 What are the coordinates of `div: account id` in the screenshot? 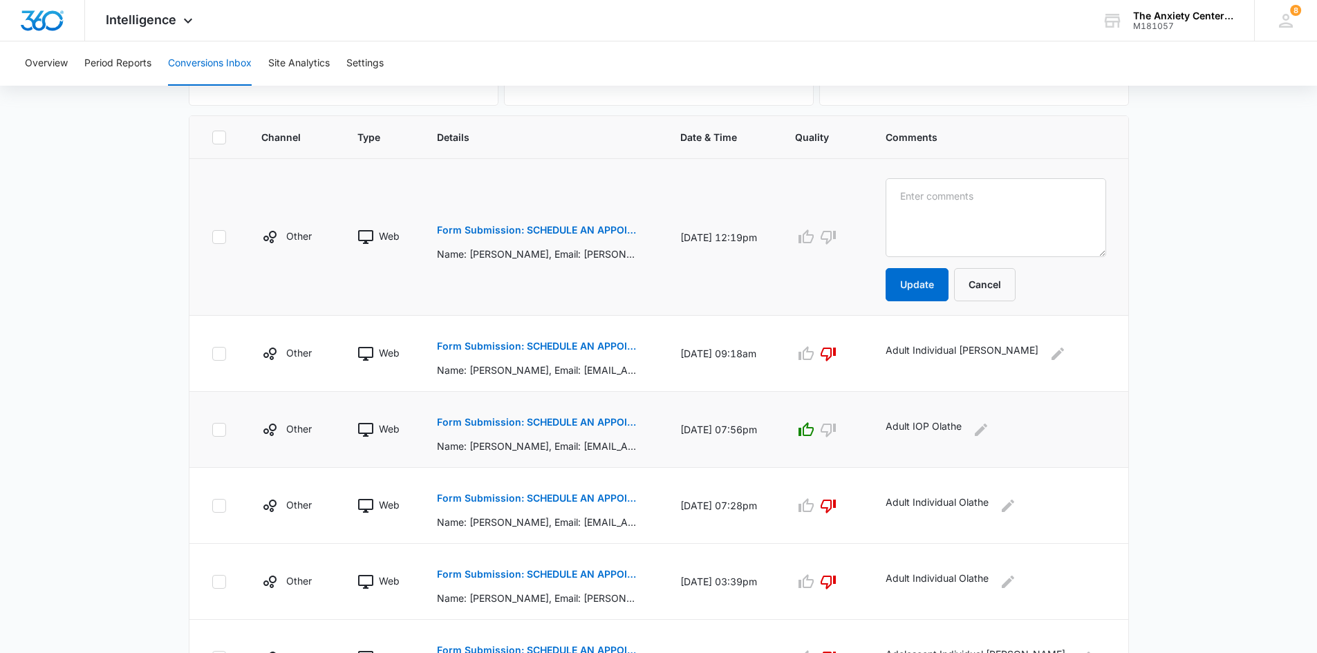 It's located at (1184, 26).